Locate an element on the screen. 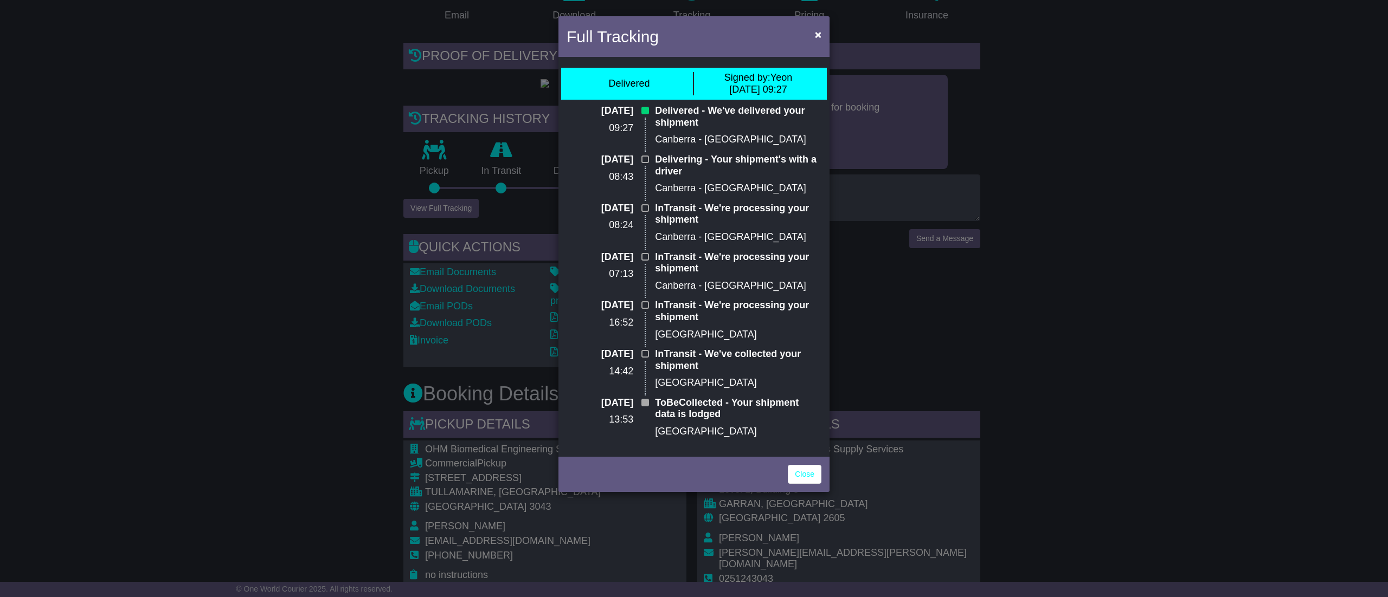 The image size is (1388, 597). a: Close is located at coordinates (805, 474).